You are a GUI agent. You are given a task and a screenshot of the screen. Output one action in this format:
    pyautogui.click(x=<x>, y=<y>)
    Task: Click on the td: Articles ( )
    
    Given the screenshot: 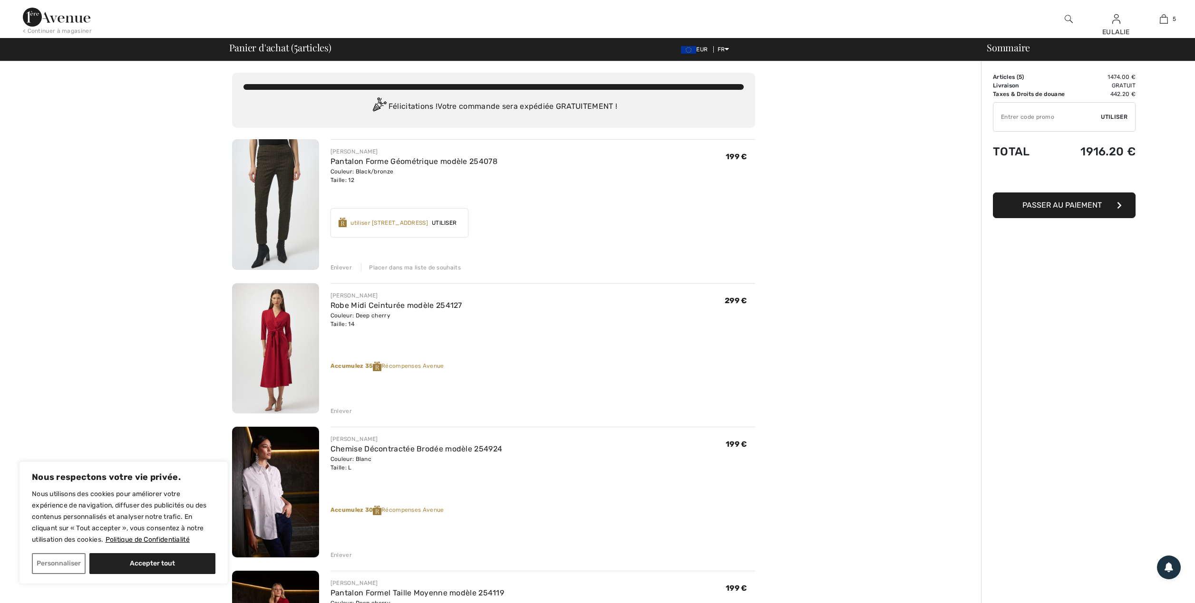 What is the action you would take?
    pyautogui.click(x=1033, y=77)
    